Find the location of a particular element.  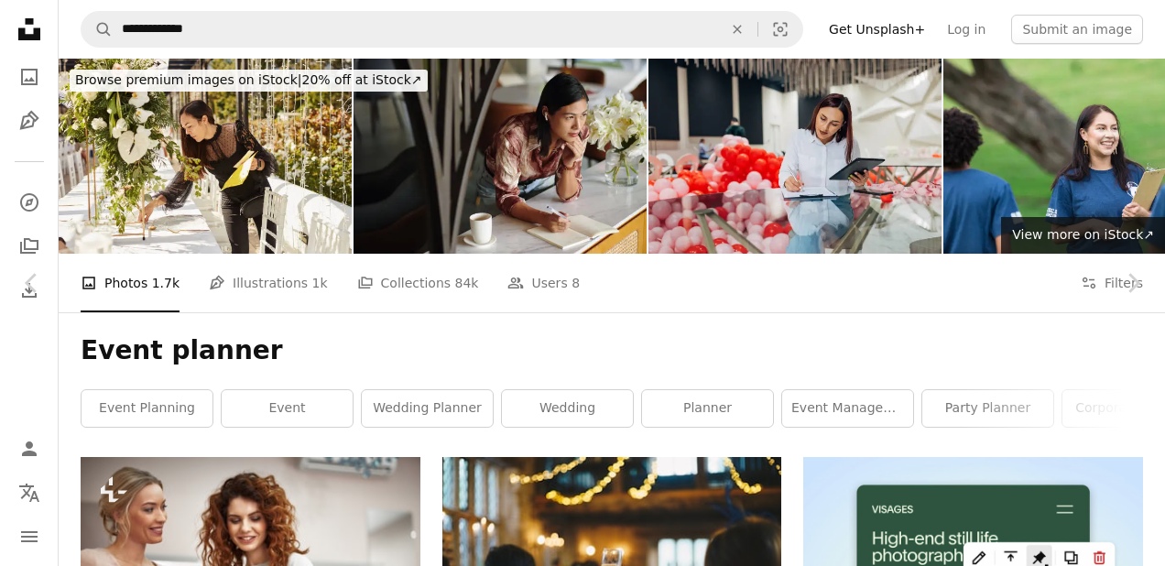

img: A decorator sits at a table in a restaurant and uses a digital tablet that displays detailed plan... is located at coordinates (795, 156).